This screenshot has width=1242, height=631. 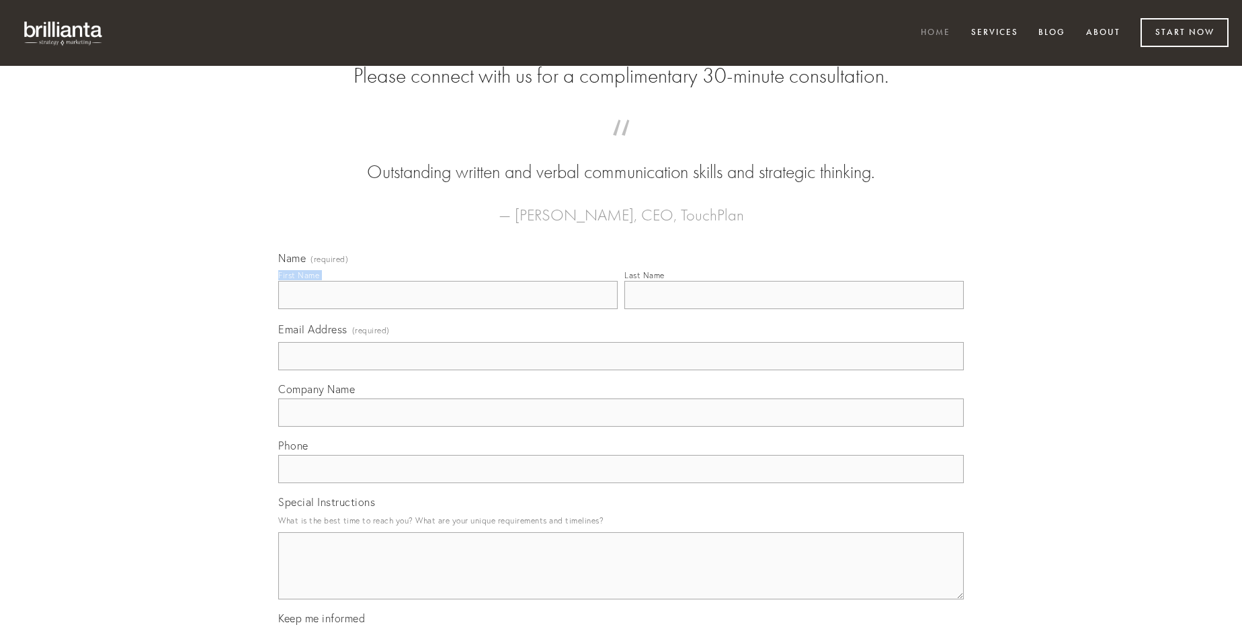 What do you see at coordinates (317, 389) in the screenshot?
I see `span: Company Name` at bounding box center [317, 389].